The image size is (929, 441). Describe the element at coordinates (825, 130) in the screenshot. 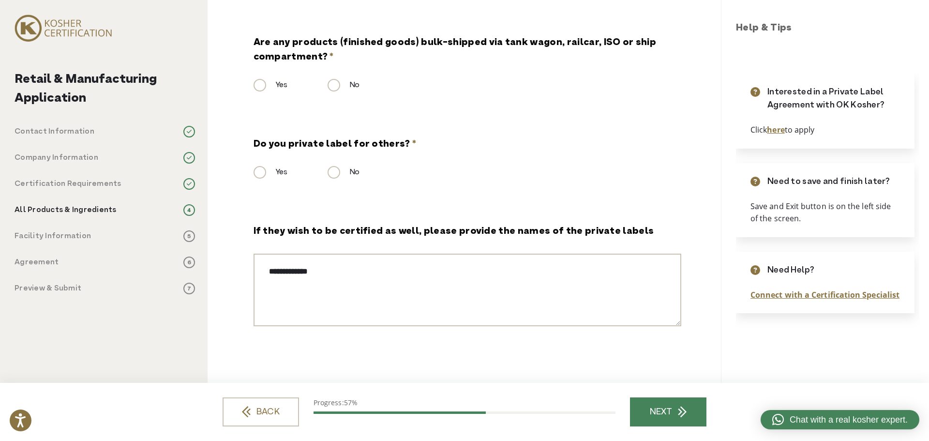

I see `p: Click to apply` at that location.